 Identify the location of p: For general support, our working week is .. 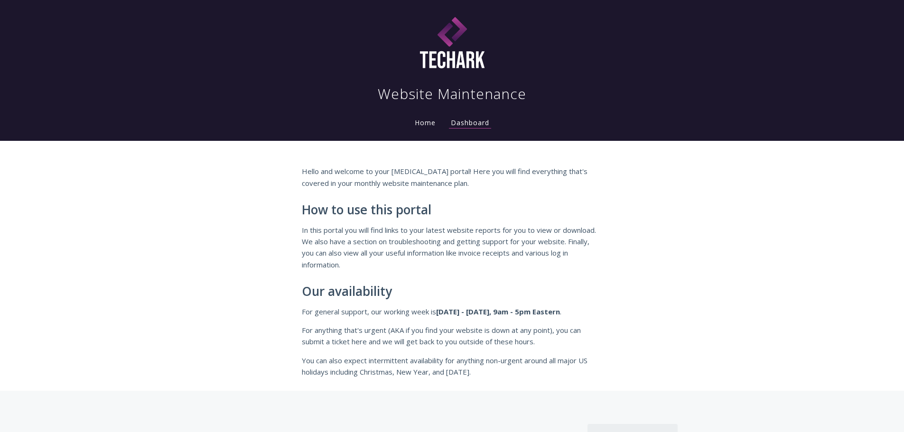
(452, 312).